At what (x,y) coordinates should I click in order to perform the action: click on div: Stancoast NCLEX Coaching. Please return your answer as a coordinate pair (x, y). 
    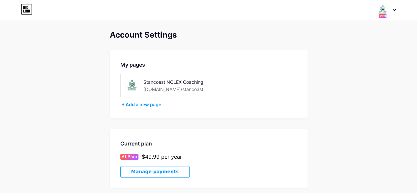
    Looking at the image, I should click on (190, 82).